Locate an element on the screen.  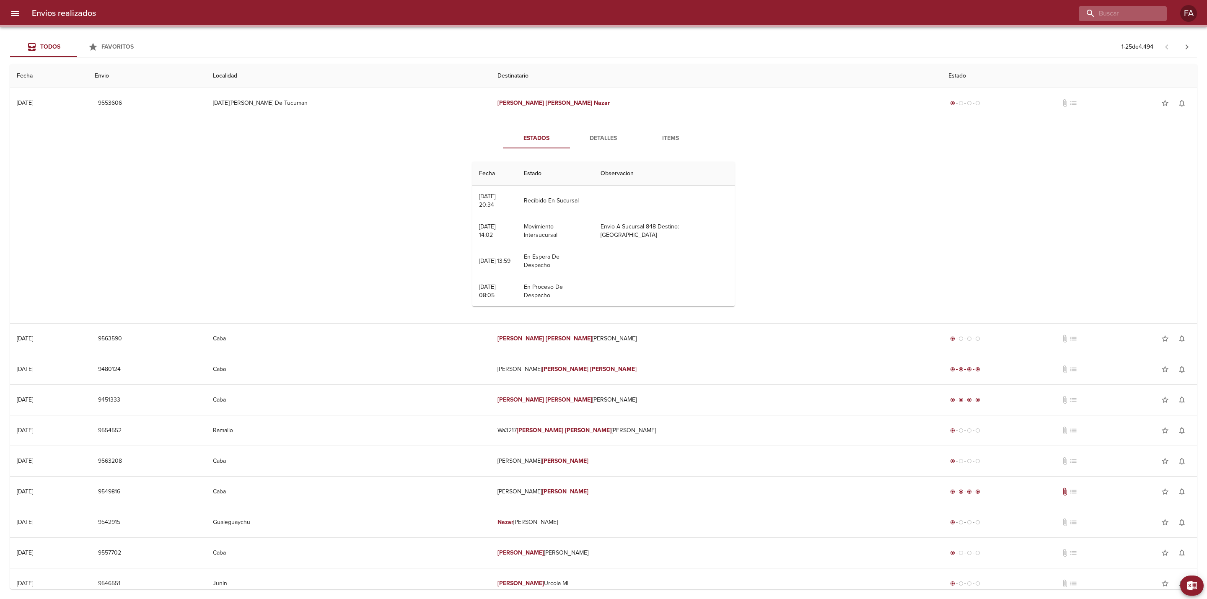
div: Entregado is located at coordinates (965, 400).